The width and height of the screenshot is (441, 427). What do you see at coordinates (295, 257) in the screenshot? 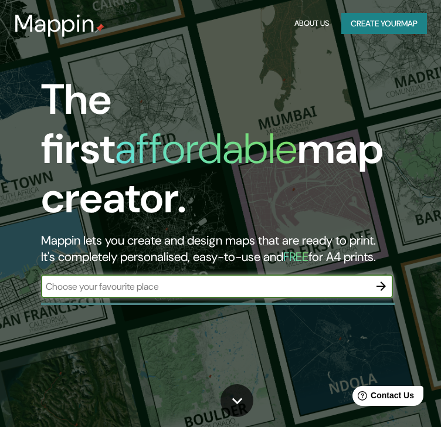
I see `h5: FREE` at bounding box center [295, 257].